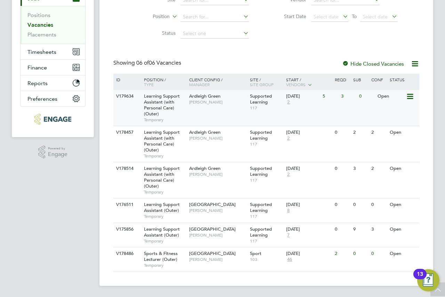 The height and width of the screenshot is (297, 445). Describe the element at coordinates (161, 256) in the screenshot. I see `span: Sports & Fitness Lecturer (Outer)` at that location.